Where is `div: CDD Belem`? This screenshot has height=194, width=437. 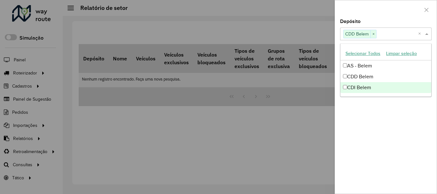 div: CDD Belem is located at coordinates (386, 77).